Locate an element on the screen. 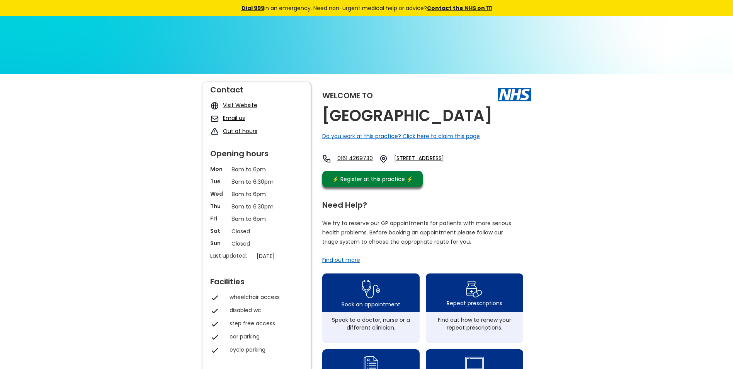  a: 0161 4269730 is located at coordinates (355, 158).